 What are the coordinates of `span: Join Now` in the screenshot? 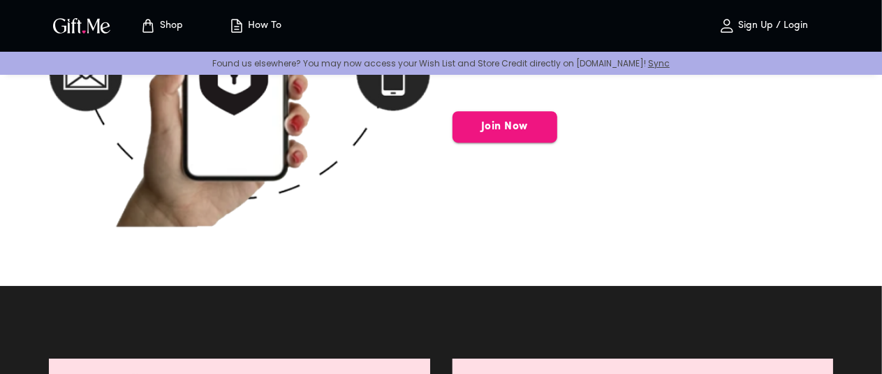 It's located at (505, 126).